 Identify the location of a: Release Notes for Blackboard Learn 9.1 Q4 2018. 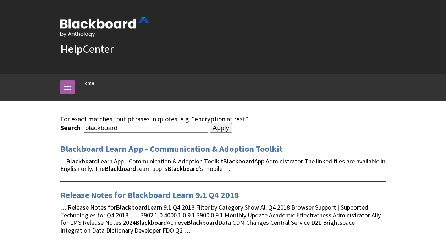
(150, 195).